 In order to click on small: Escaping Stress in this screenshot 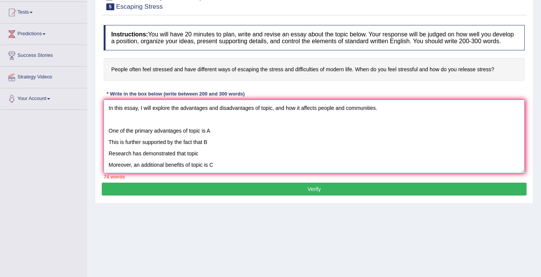, I will do `click(139, 6)`.